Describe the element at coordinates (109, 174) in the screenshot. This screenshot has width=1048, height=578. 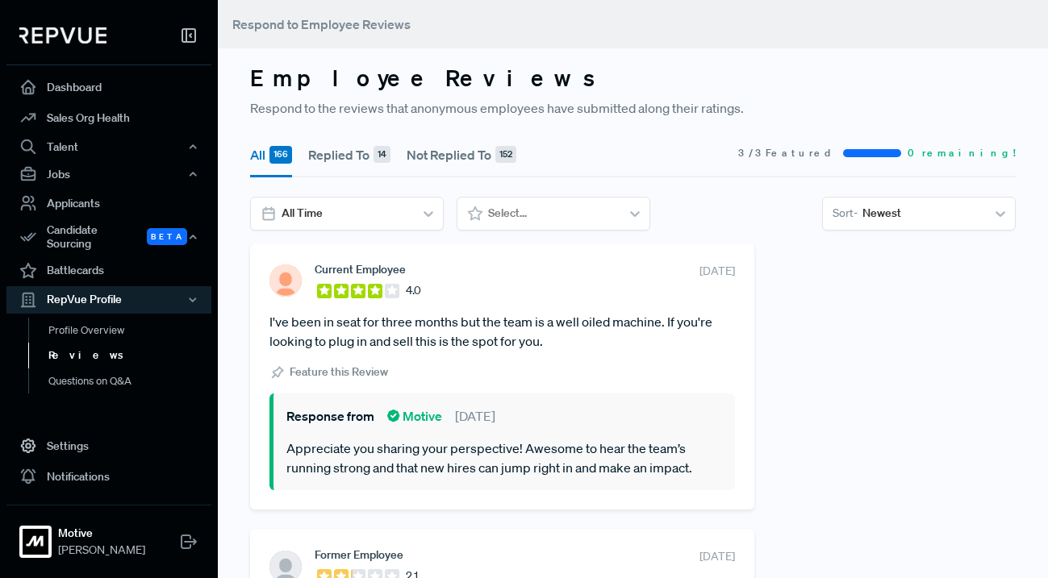
I see `div: Jobs` at that location.